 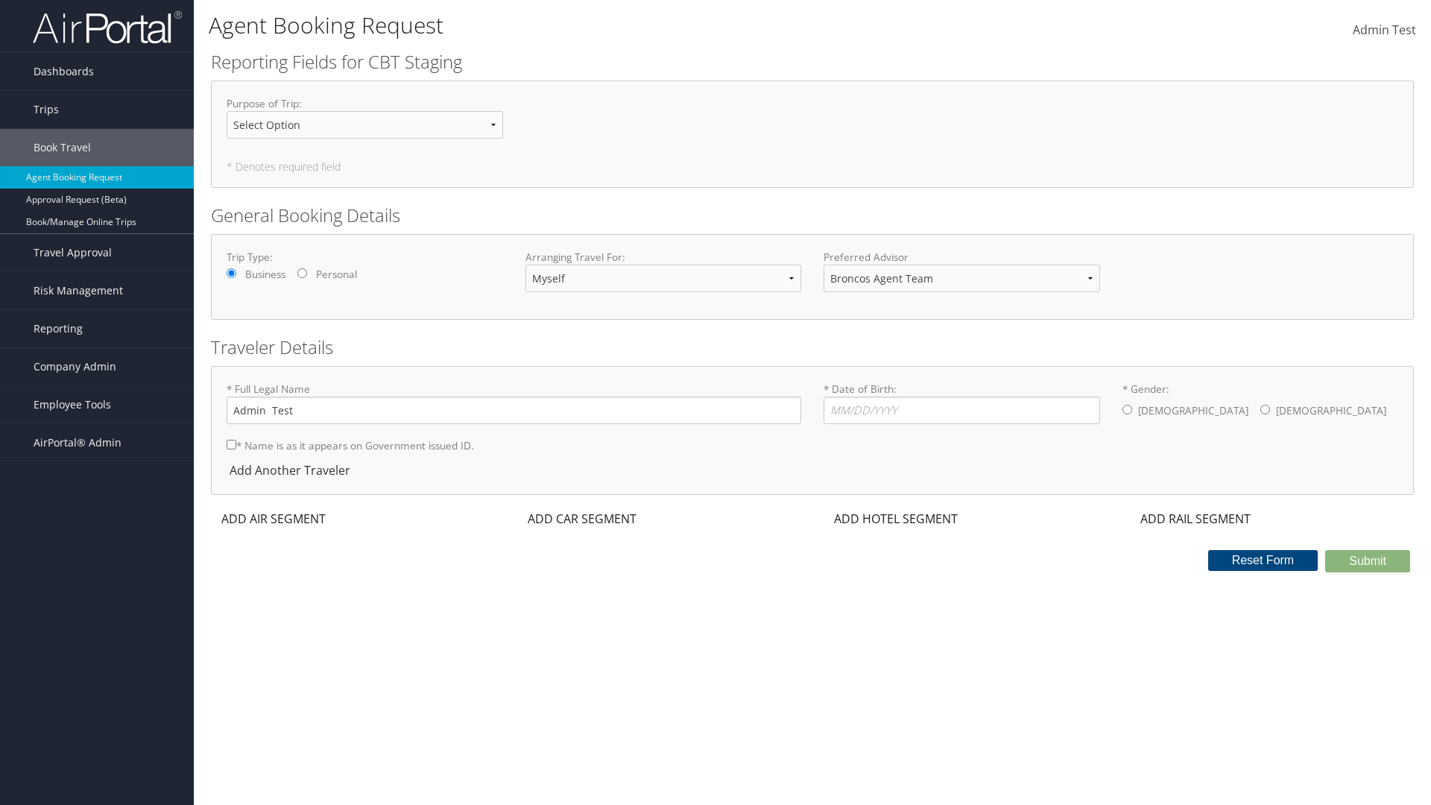 What do you see at coordinates (1261, 404) in the screenshot?
I see `label: * Gender:` at bounding box center [1261, 404].